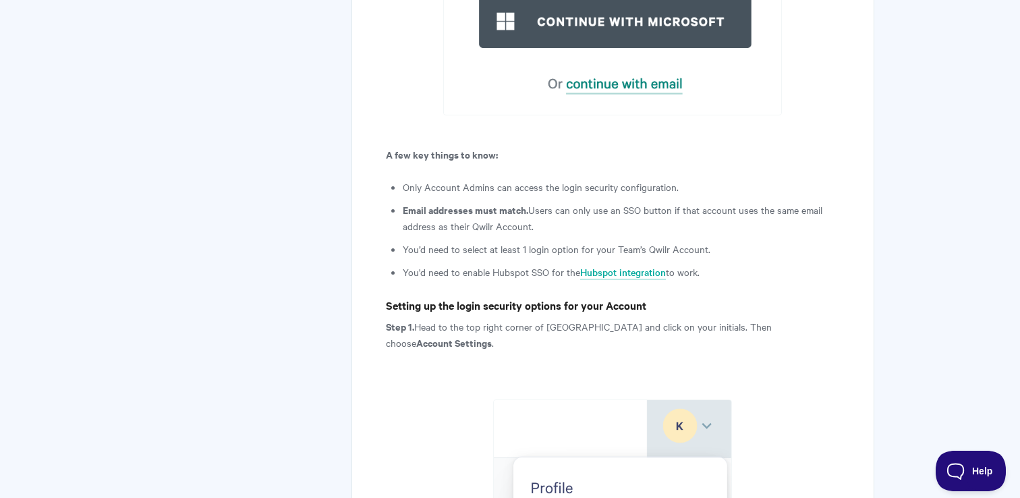 Image resolution: width=1020 pixels, height=498 pixels. What do you see at coordinates (621, 218) in the screenshot?
I see `li: Users can only use an SSO button if that account uses the same email address as their Qwilr Account.` at bounding box center [621, 218].